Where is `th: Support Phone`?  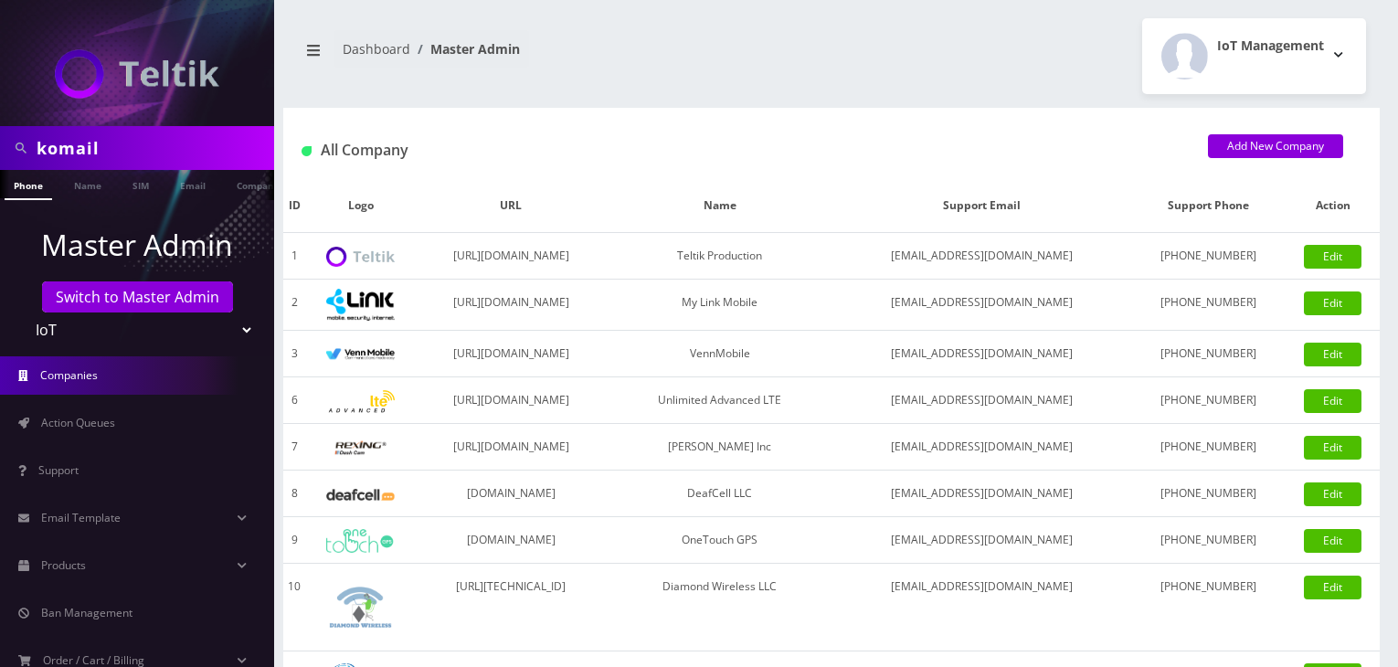 th: Support Phone is located at coordinates (1208, 206).